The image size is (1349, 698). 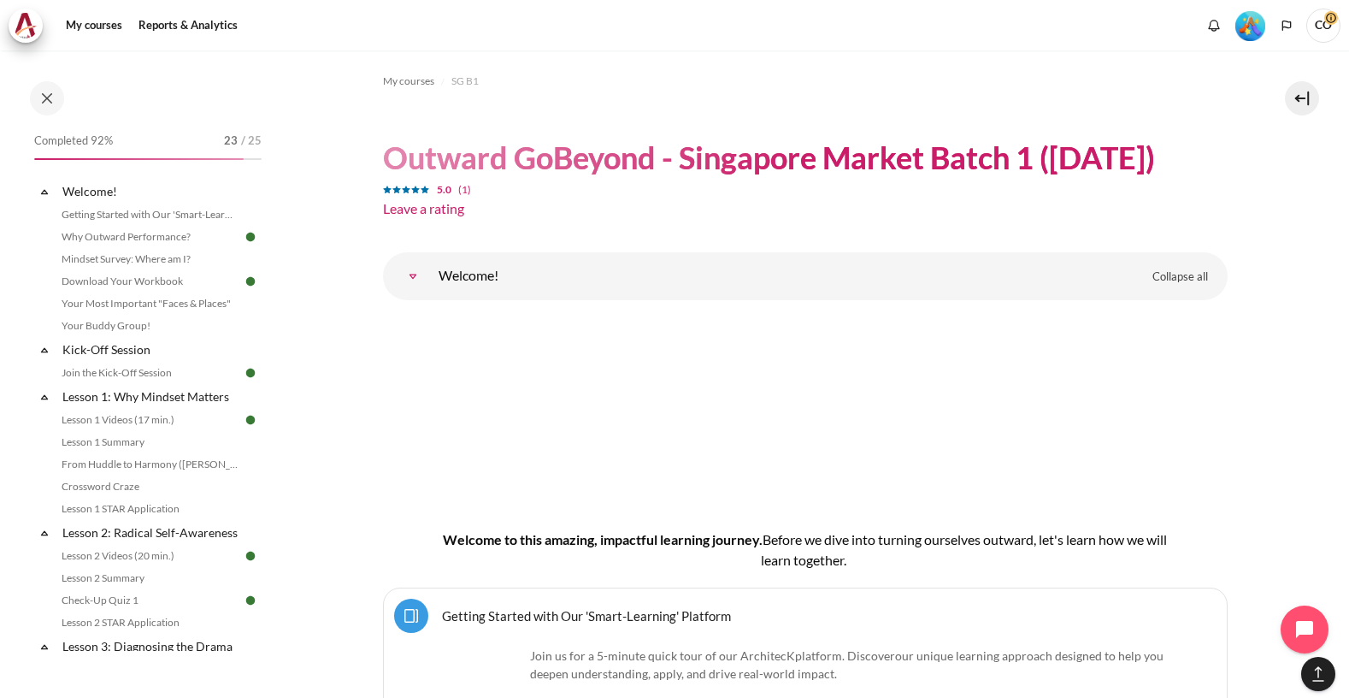 I want to click on span: Completed 92%, so click(x=74, y=141).